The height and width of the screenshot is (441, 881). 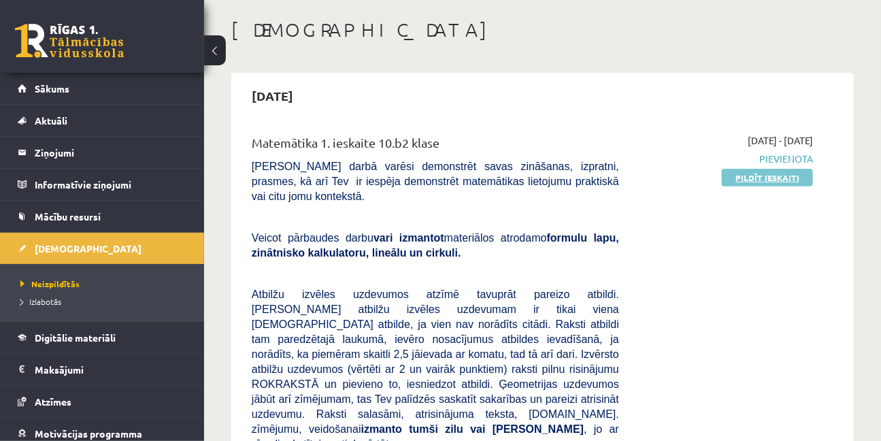 What do you see at coordinates (111, 369) in the screenshot?
I see `legend: Maksājumi` at bounding box center [111, 369].